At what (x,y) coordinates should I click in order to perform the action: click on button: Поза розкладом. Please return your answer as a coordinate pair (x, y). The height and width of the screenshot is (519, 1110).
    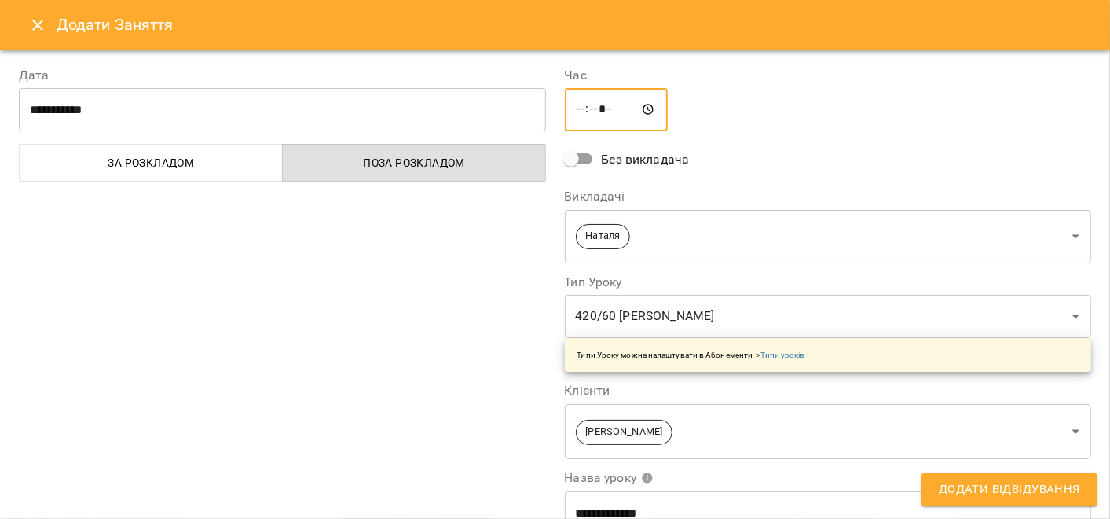
    Looking at the image, I should click on (414, 163).